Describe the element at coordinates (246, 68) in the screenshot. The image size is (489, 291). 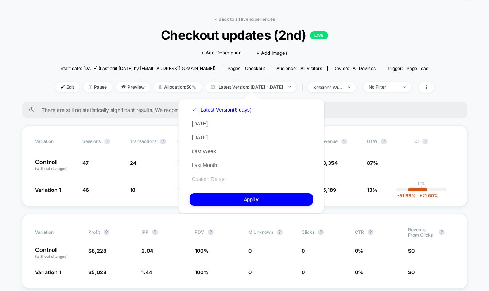
I see `div: Pages:` at that location.